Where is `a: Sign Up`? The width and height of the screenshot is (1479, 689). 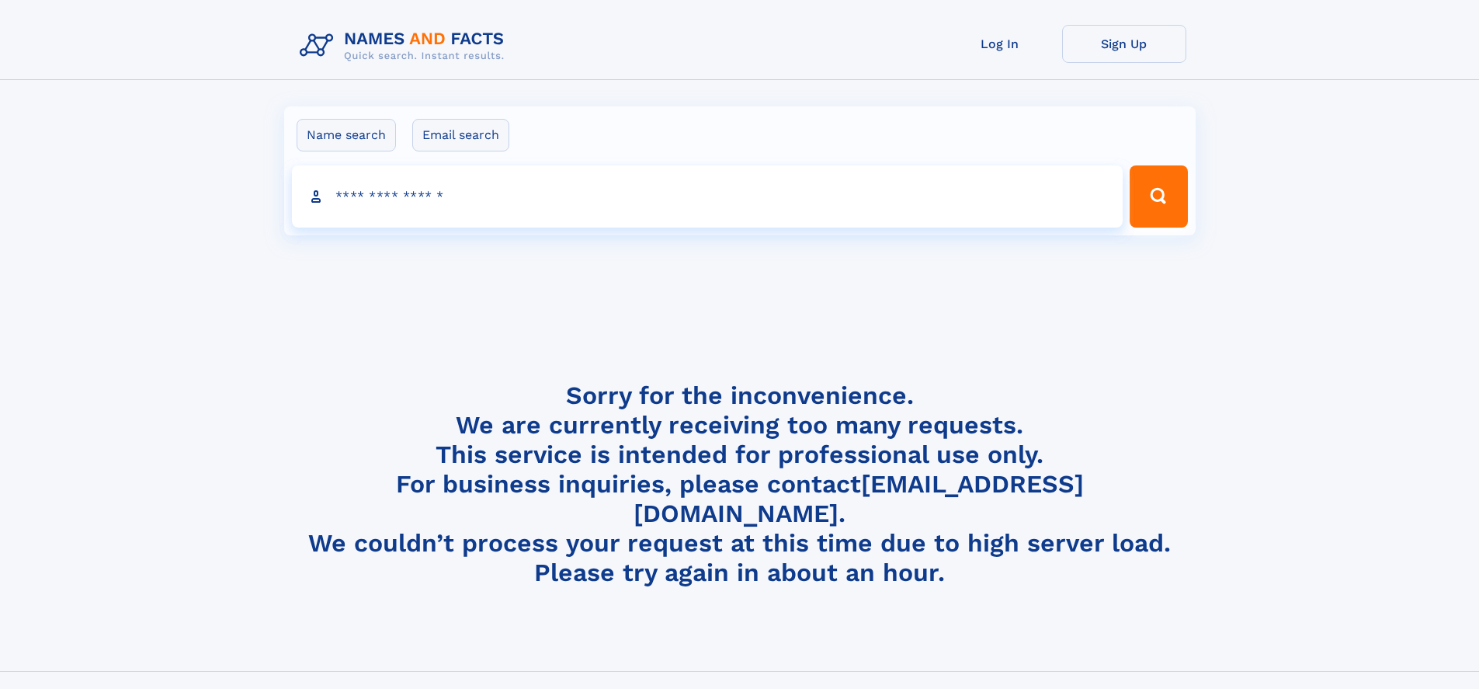
a: Sign Up is located at coordinates (1124, 43).